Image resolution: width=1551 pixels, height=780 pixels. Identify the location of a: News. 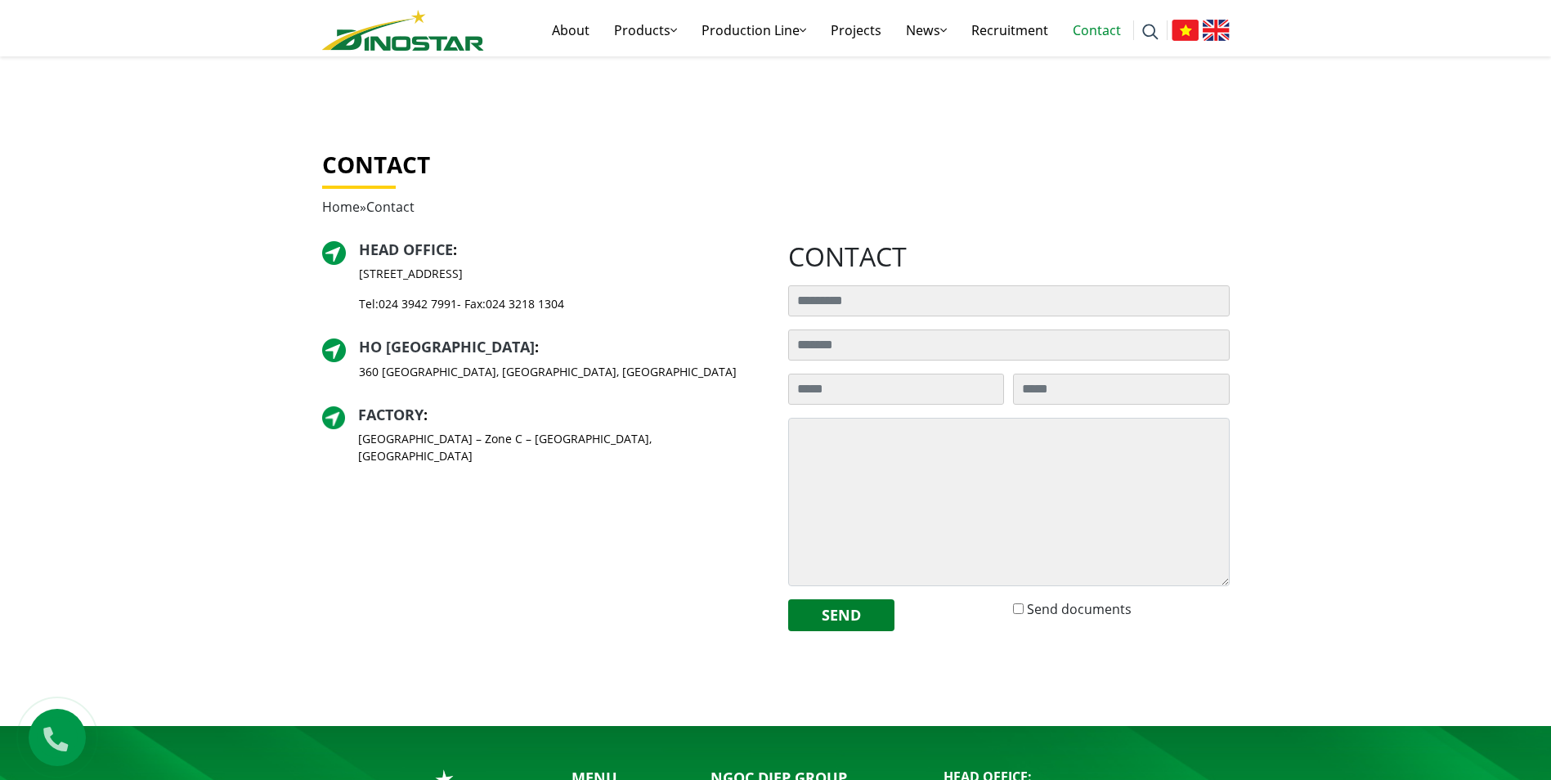
(926, 30).